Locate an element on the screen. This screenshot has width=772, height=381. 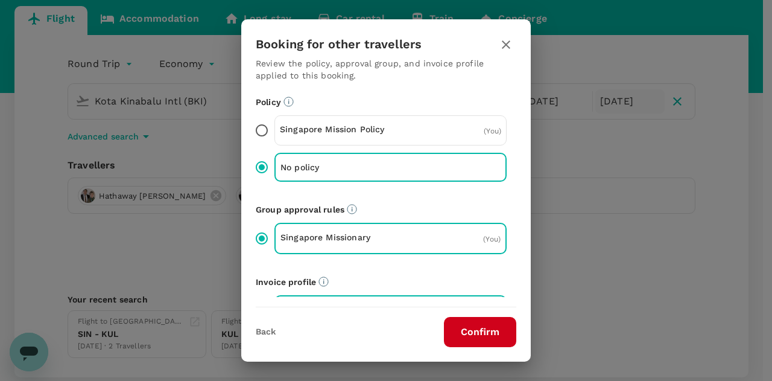
p: Policy is located at coordinates (386, 102).